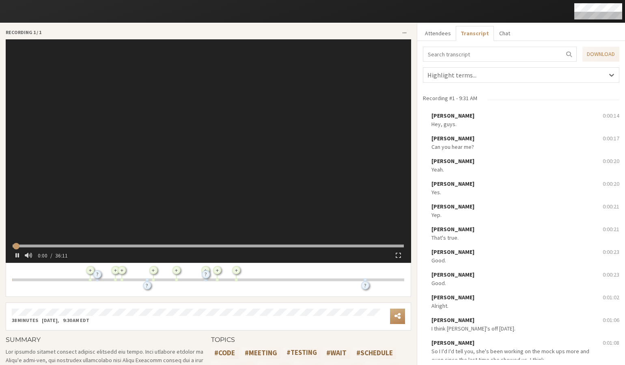  I want to click on span: Can you hear me?, so click(453, 147).